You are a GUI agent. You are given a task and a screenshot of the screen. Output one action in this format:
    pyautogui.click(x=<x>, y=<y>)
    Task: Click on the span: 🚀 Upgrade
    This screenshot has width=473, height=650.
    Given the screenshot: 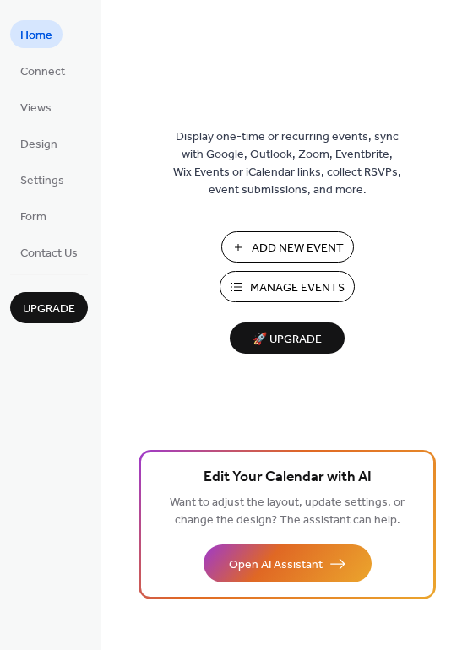 What is the action you would take?
    pyautogui.click(x=287, y=340)
    